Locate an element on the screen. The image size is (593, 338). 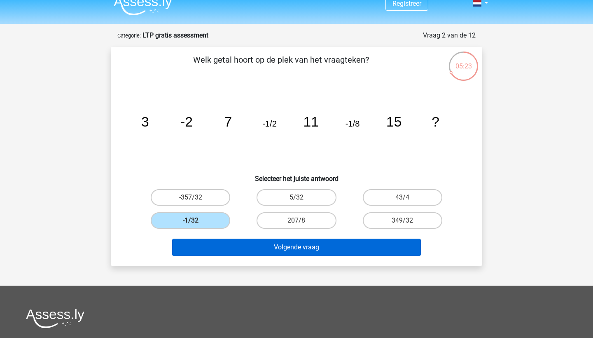
div: Vraag 2 van de 12 is located at coordinates (449, 35).